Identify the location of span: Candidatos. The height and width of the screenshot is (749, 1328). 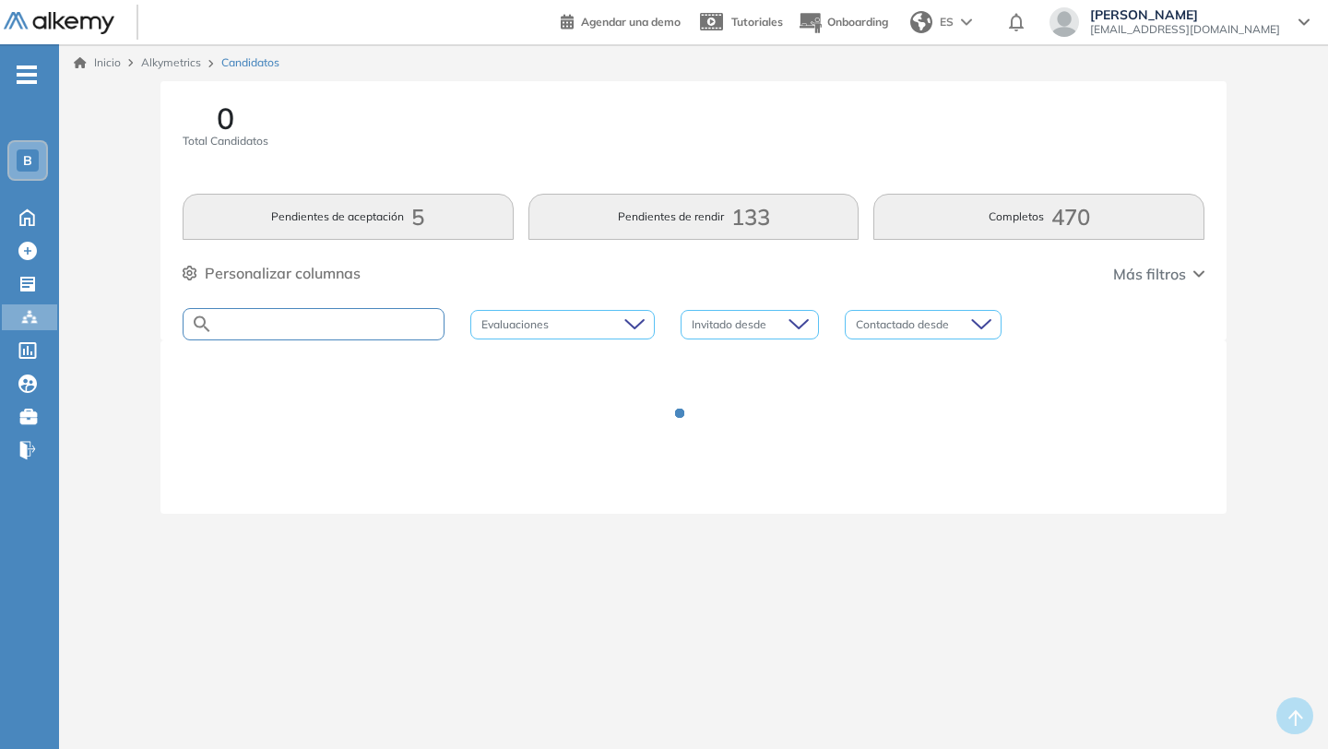
(250, 63).